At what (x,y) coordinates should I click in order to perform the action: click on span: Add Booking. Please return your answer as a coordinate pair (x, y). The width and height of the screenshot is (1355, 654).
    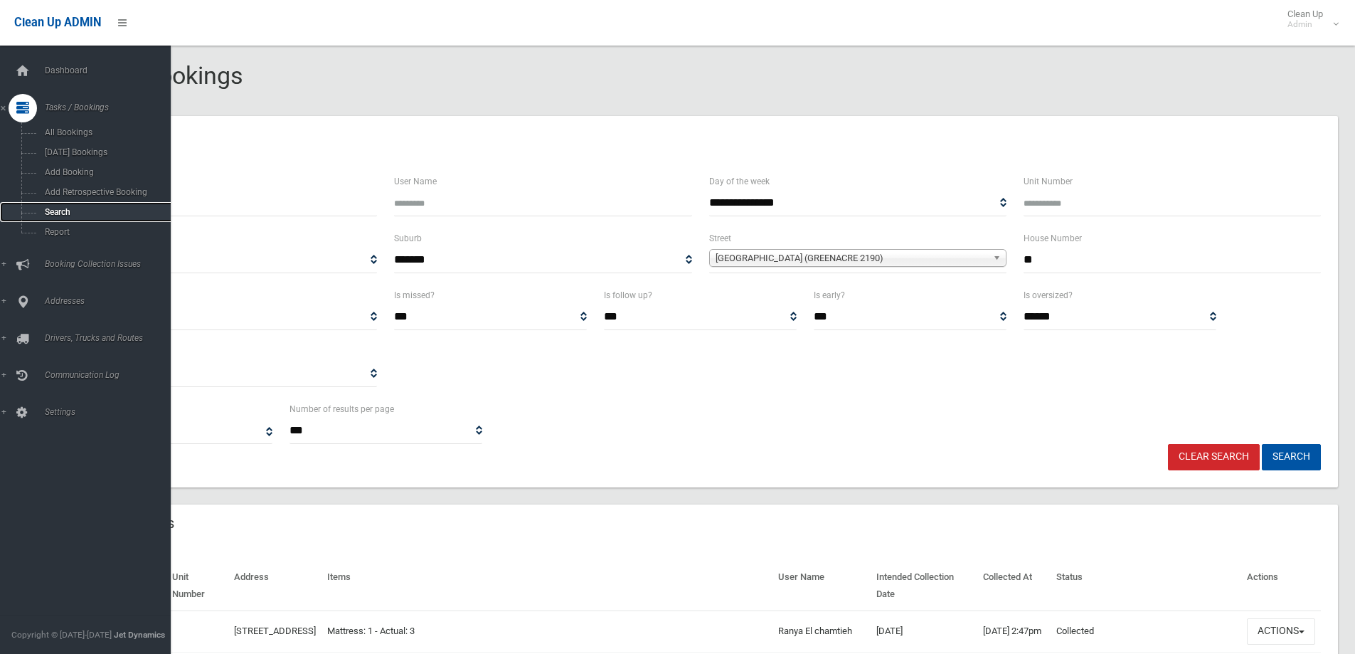
    Looking at the image, I should click on (105, 172).